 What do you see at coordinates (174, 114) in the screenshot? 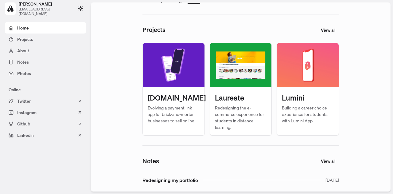
I see `p: Evolving a payment link app for brick-and-mortar businesses to sell online.` at bounding box center [174, 114].